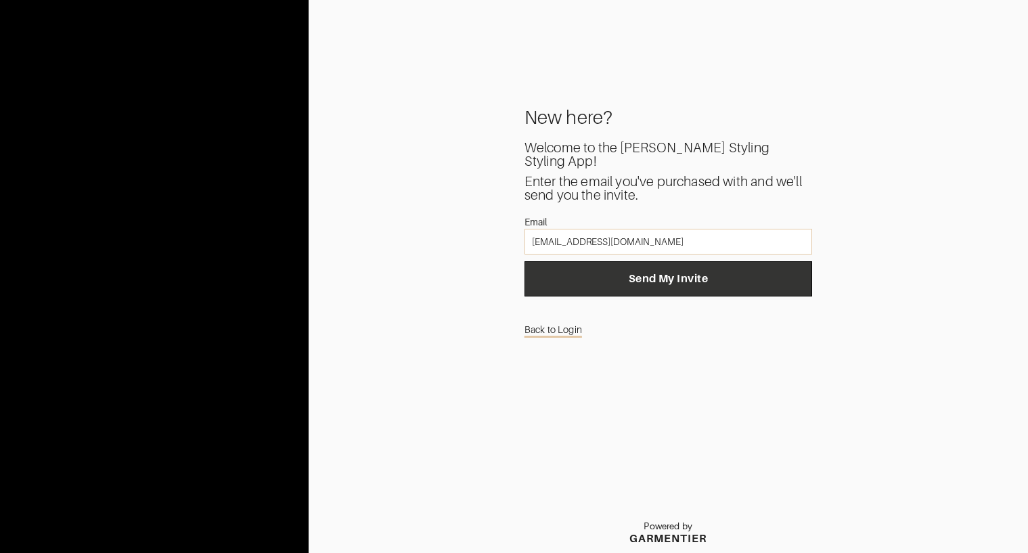 The width and height of the screenshot is (1028, 553). Describe the element at coordinates (668, 188) in the screenshot. I see `div: Enter the email you've purchased with and we'll send you the invite.` at that location.